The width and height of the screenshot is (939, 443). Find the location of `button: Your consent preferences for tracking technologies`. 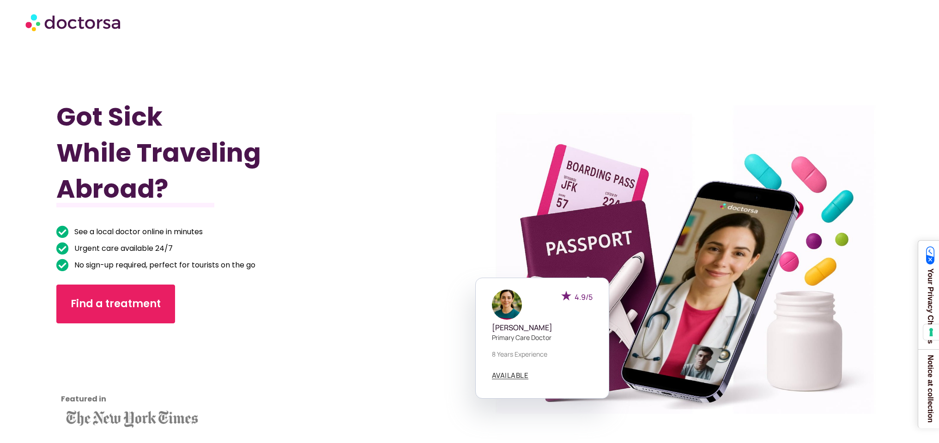

button: Your consent preferences for tracking technologies is located at coordinates (931, 332).